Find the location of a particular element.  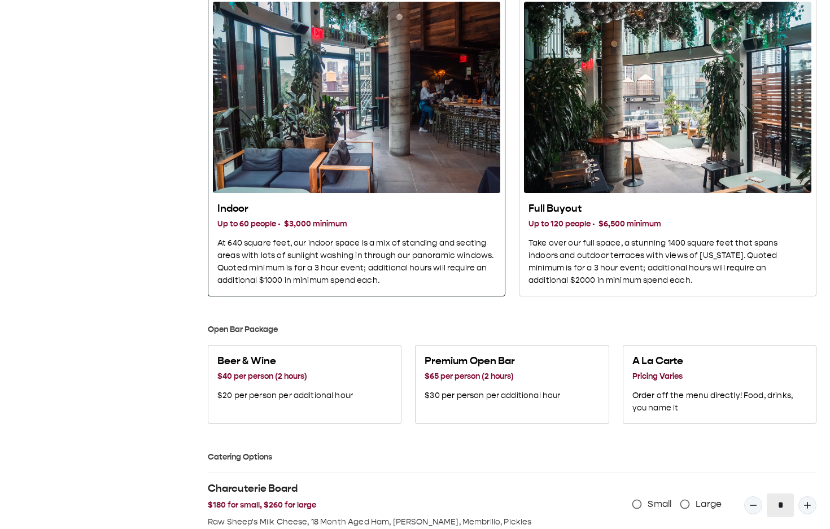

div: Quantity Input is located at coordinates (780, 505).